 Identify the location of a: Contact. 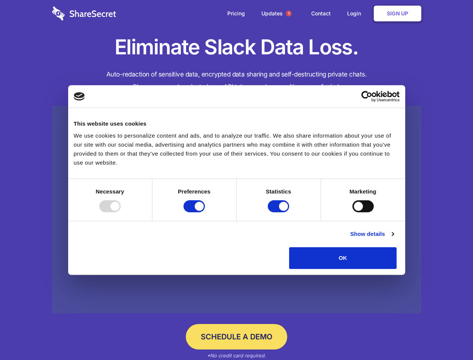
(321, 13).